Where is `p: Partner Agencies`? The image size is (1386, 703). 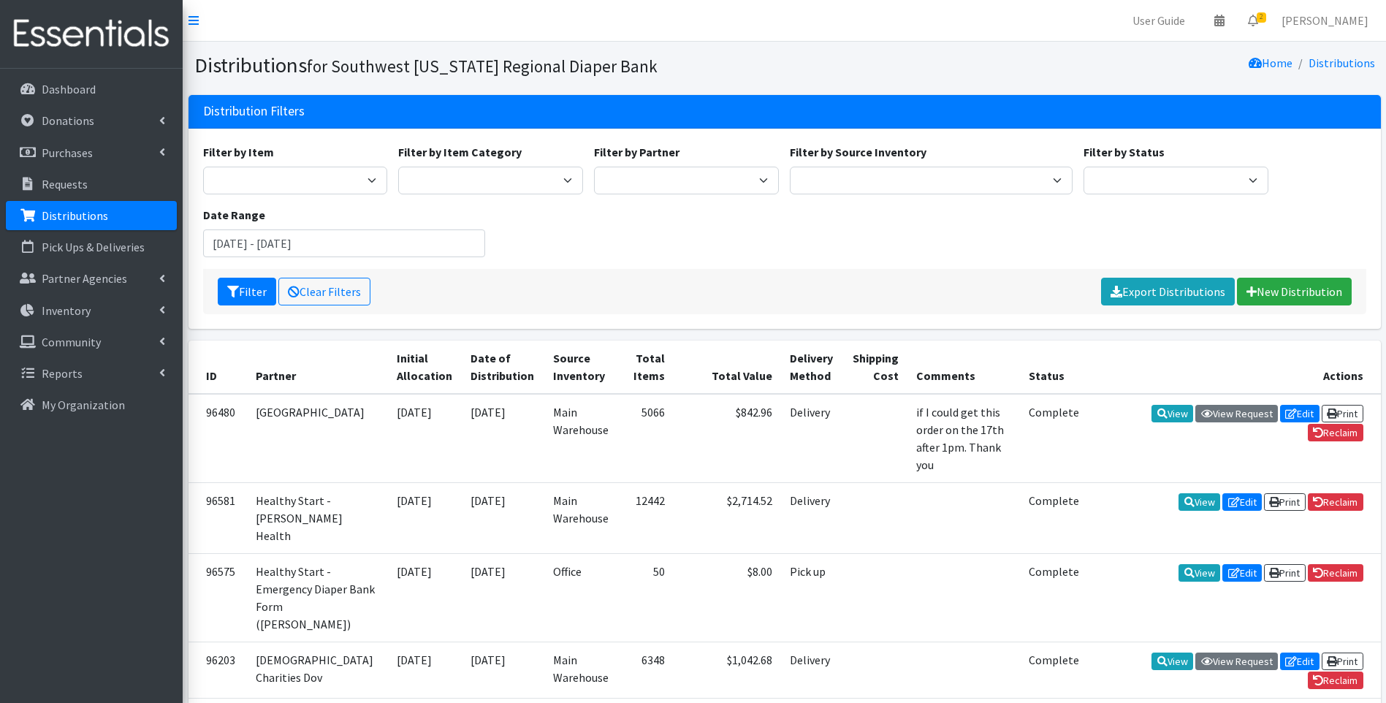 p: Partner Agencies is located at coordinates (84, 278).